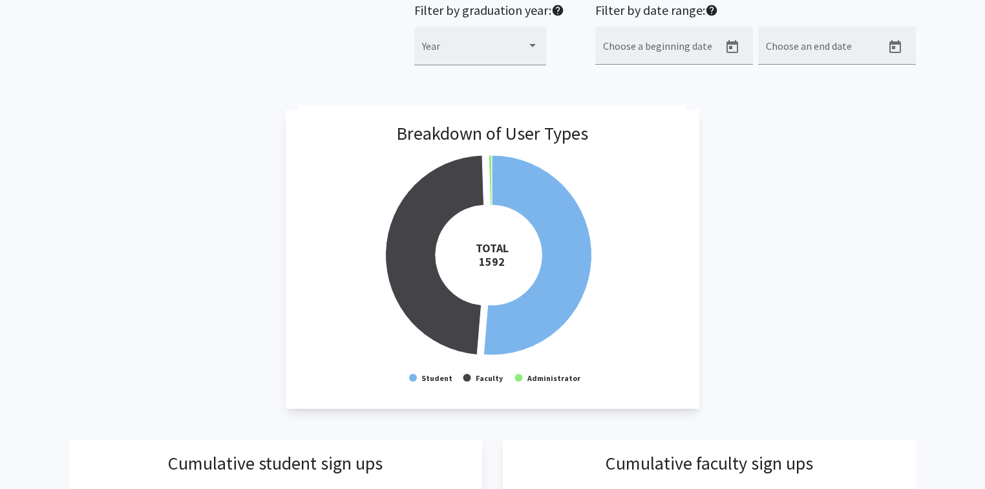 This screenshot has height=489, width=985. I want to click on text: Administrator, so click(554, 378).